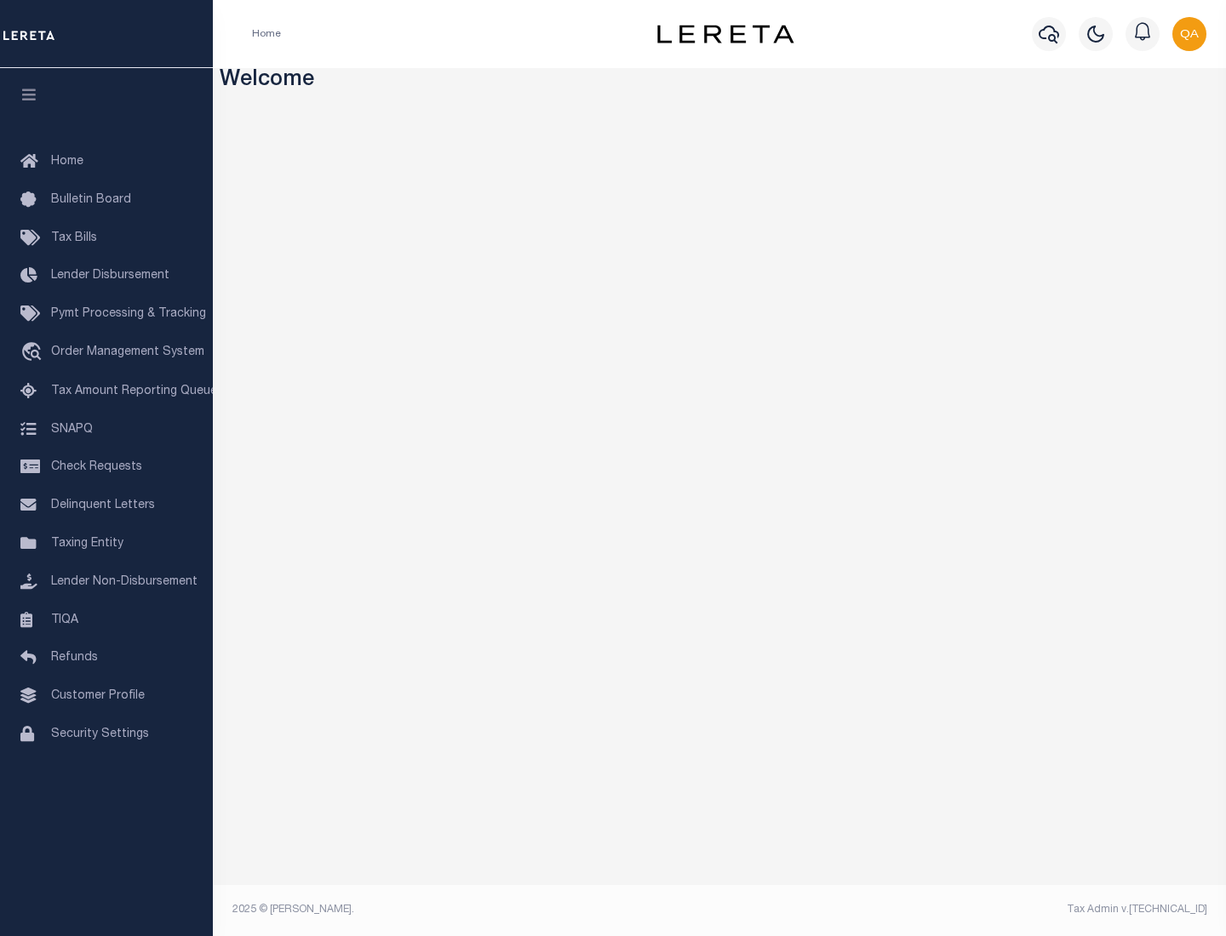 The height and width of the screenshot is (936, 1226). What do you see at coordinates (725, 34) in the screenshot?
I see `img: logo-dark.svg` at bounding box center [725, 34].